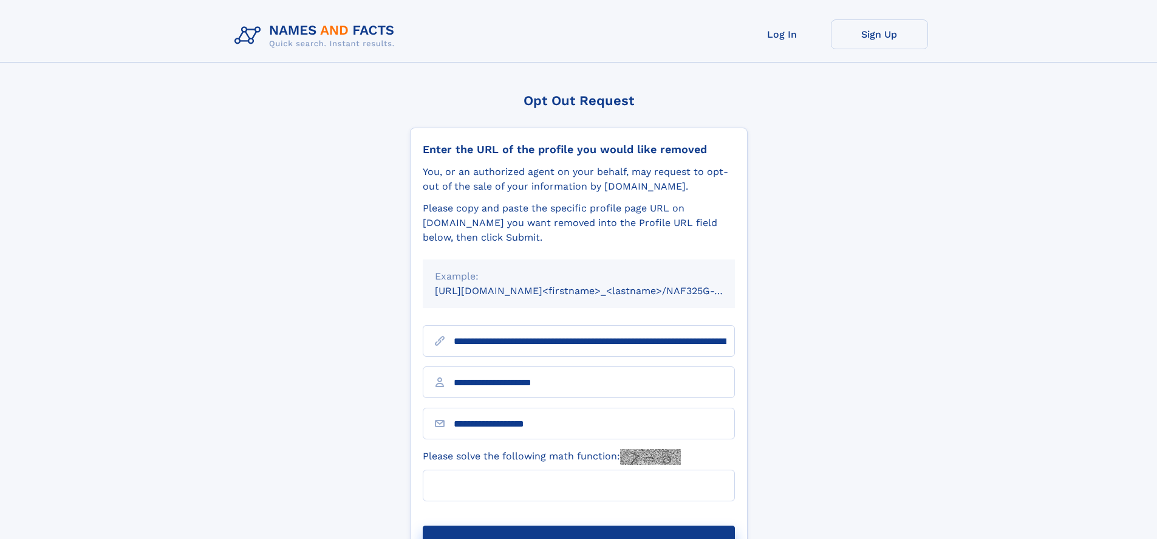 The height and width of the screenshot is (539, 1157). I want to click on div: Enter the URL of the profile you would like removed, so click(579, 149).